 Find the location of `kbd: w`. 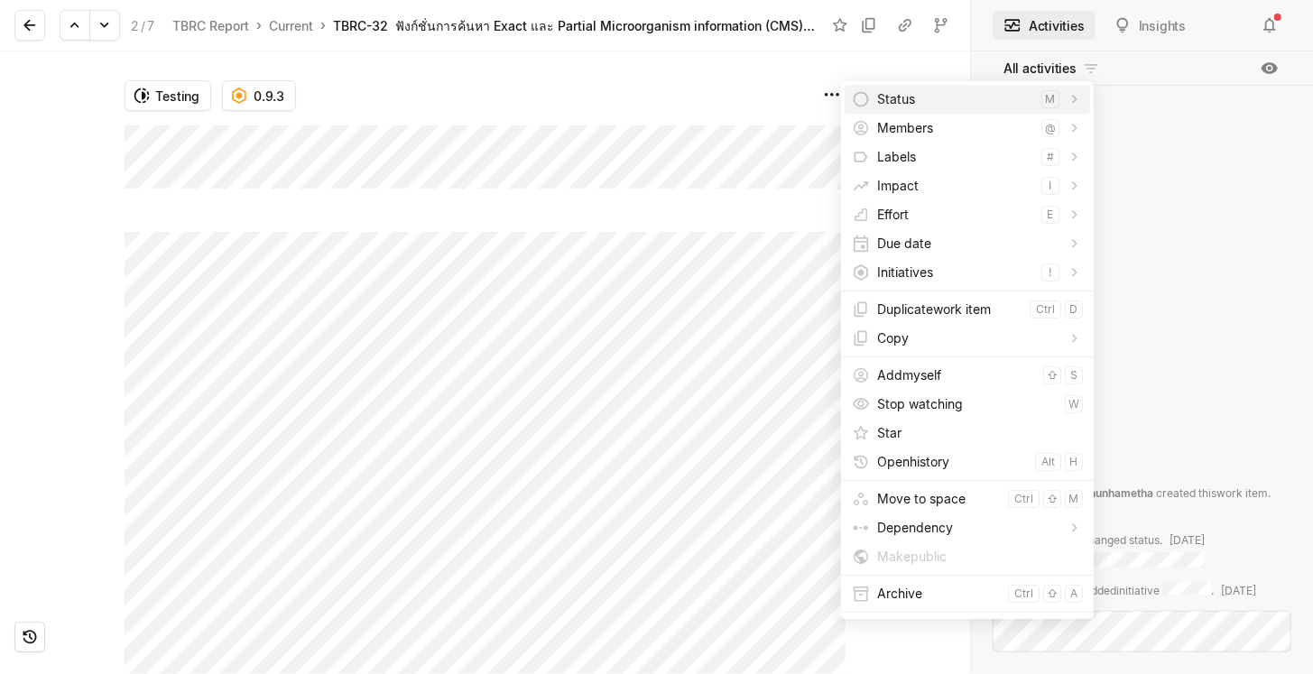

kbd: w is located at coordinates (1074, 404).